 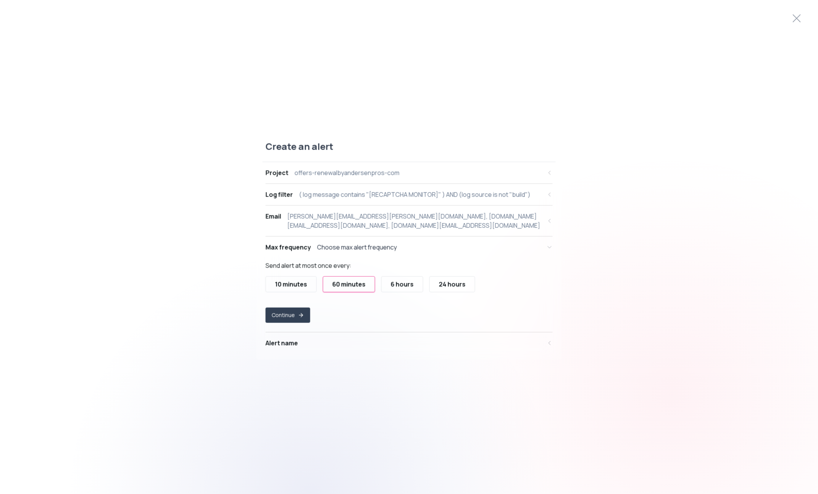 What do you see at coordinates (273, 216) in the screenshot?
I see `div: Email` at bounding box center [273, 216].